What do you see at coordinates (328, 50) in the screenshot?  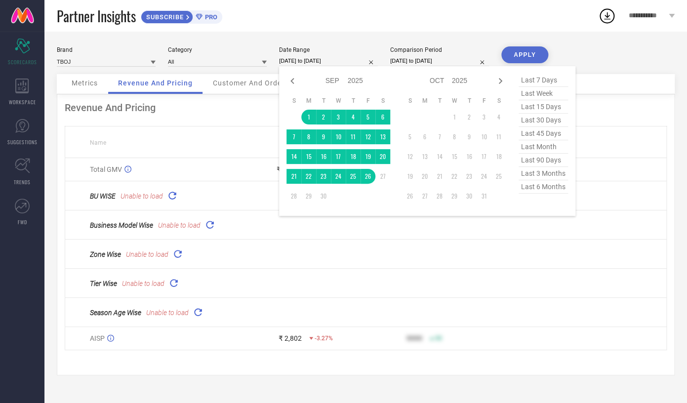 I see `div: Date Range` at bounding box center [328, 50].